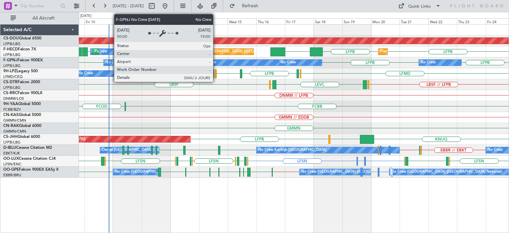 This screenshot has width=509, height=233. Describe the element at coordinates (386, 21) in the screenshot. I see `div: Mon 20` at that location.